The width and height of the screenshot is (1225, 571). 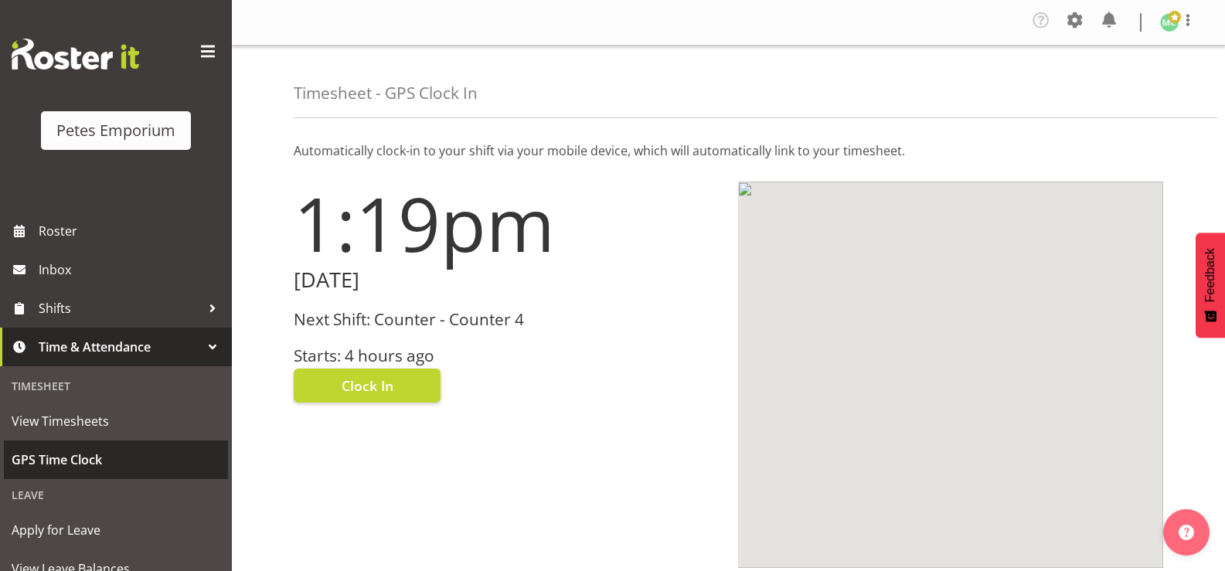 I want to click on a: Apply for Leave, so click(x=116, y=530).